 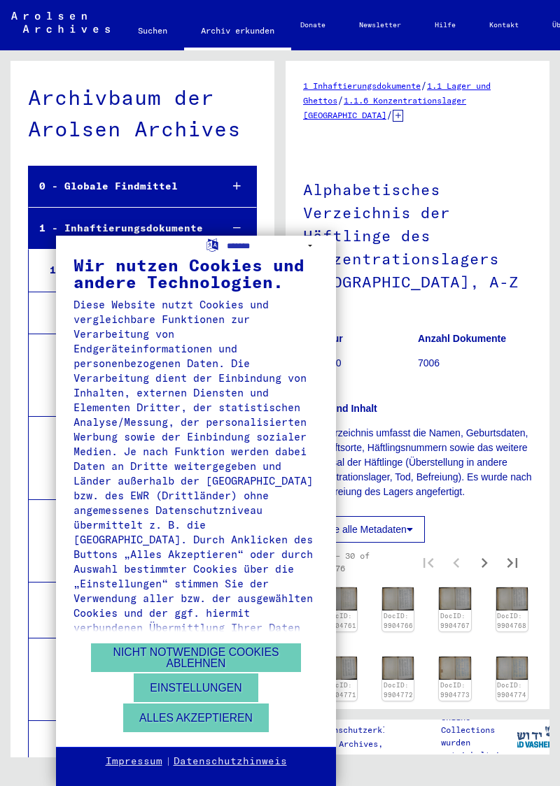 I want to click on a: Datenschutzhinweis, so click(x=230, y=762).